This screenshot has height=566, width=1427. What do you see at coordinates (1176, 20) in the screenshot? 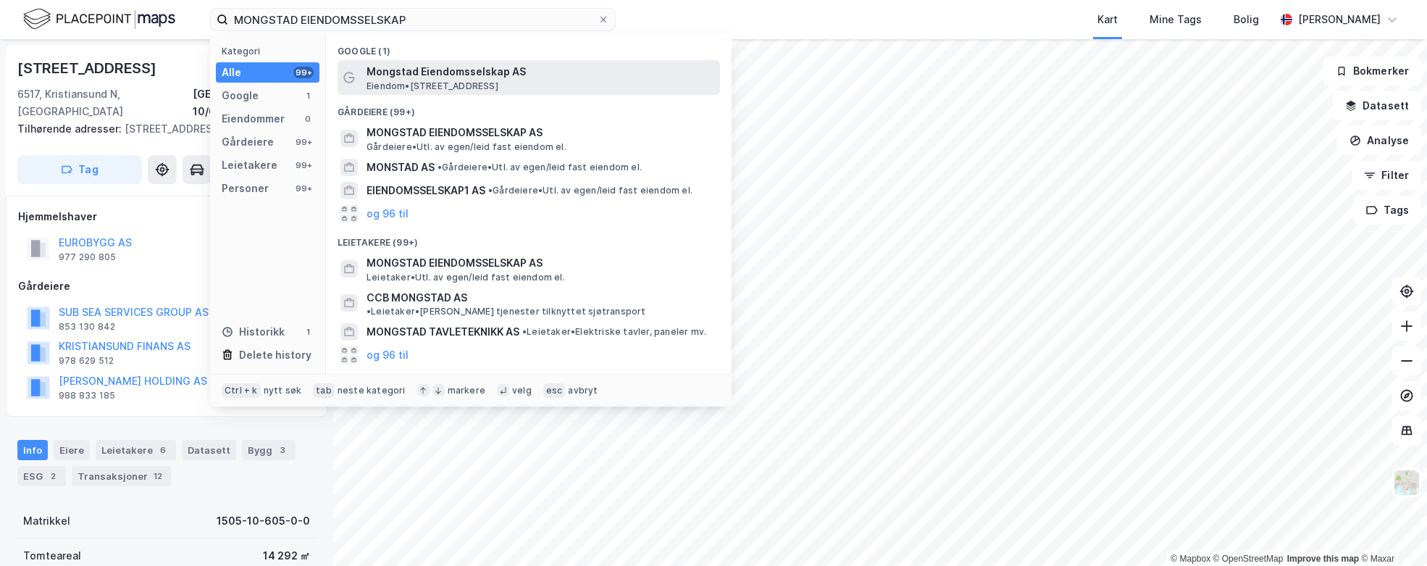
I see `div: Mine Tags` at bounding box center [1176, 20].